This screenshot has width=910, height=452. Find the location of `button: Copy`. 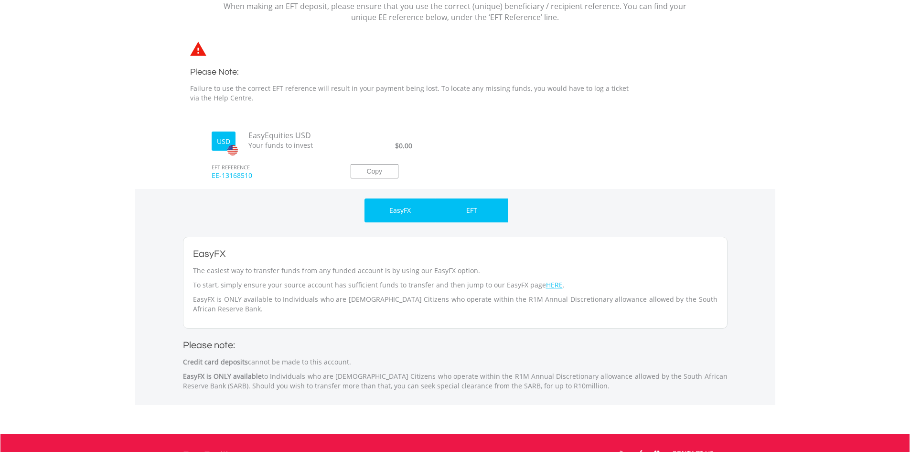

button: Copy is located at coordinates (375, 171).